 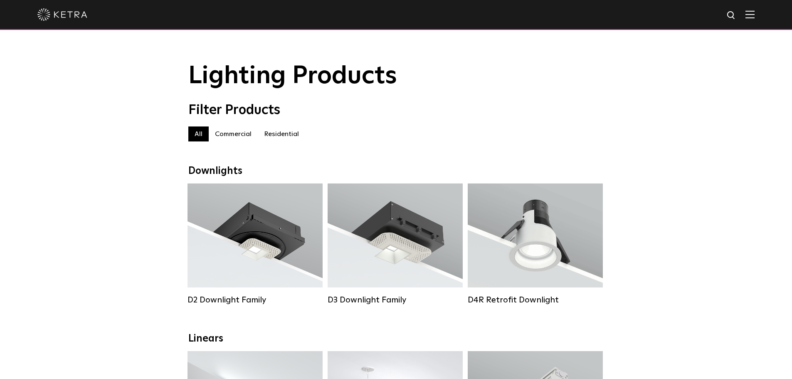 I want to click on label: Residential, so click(x=281, y=134).